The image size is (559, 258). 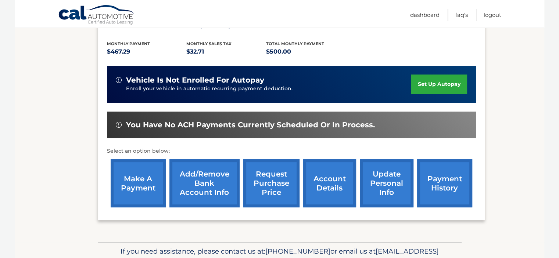 I want to click on p: $467.29, so click(x=147, y=52).